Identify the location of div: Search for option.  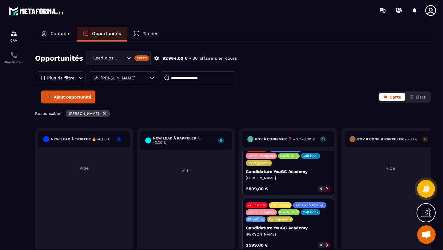
(118, 58).